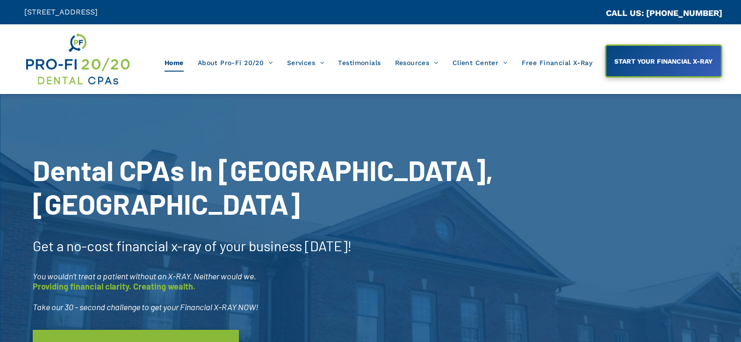  What do you see at coordinates (114, 286) in the screenshot?
I see `span: Providing financial clarity. Creating wealth.` at bounding box center [114, 286].